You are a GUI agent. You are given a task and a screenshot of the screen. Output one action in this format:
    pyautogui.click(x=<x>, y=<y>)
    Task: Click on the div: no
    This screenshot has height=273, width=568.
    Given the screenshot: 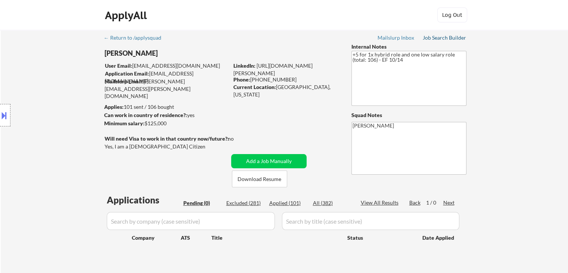 What is the action you would take?
    pyautogui.click(x=238, y=139)
    